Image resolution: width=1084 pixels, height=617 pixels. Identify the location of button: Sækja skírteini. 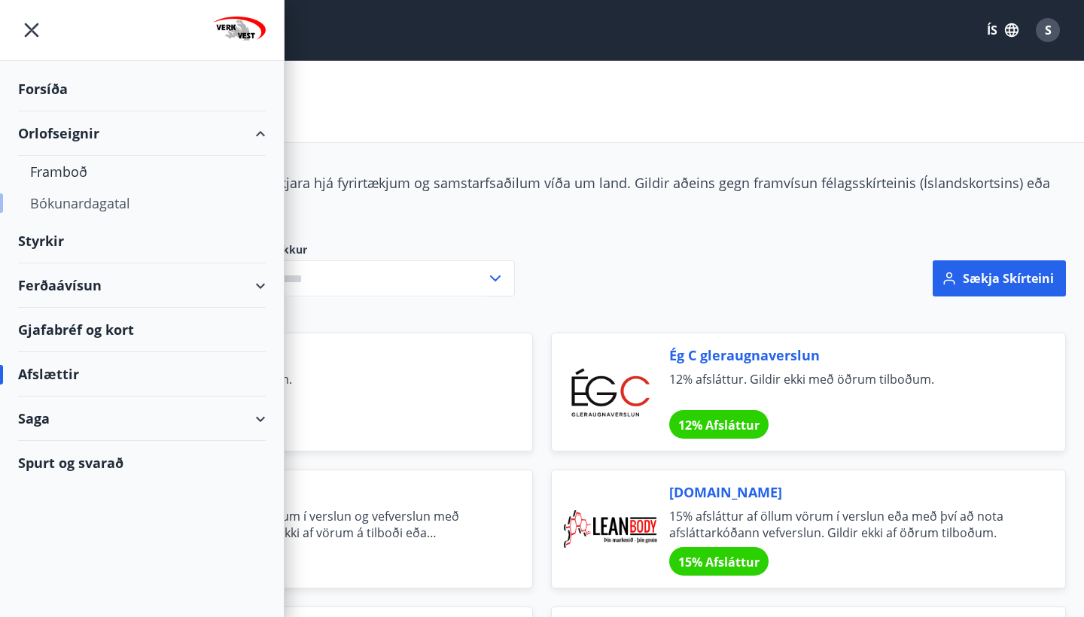
(999, 278).